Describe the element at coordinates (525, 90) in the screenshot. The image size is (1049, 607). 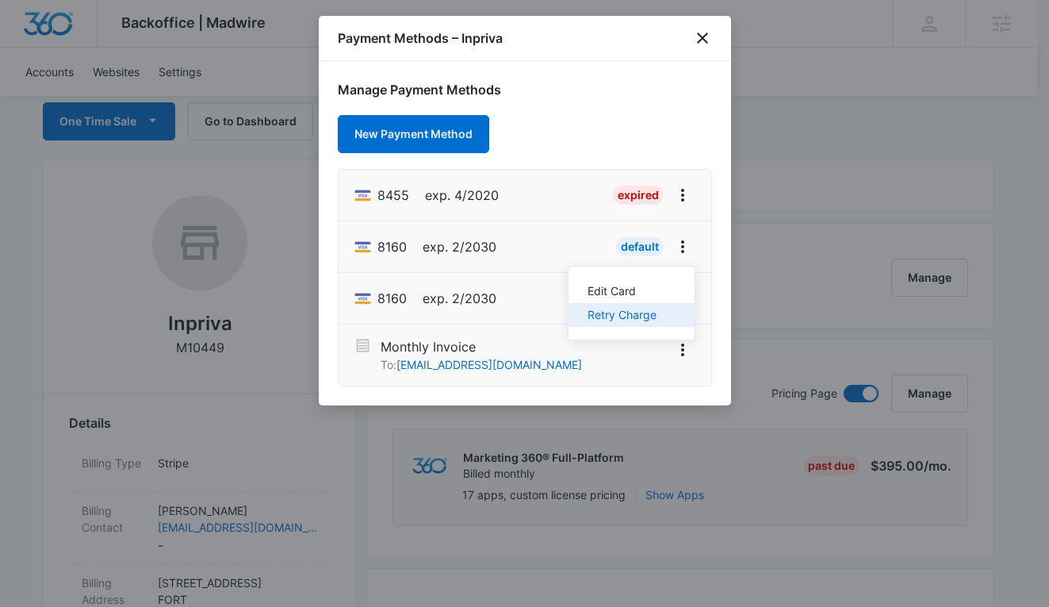
I see `h1: Manage Payment Methods` at that location.